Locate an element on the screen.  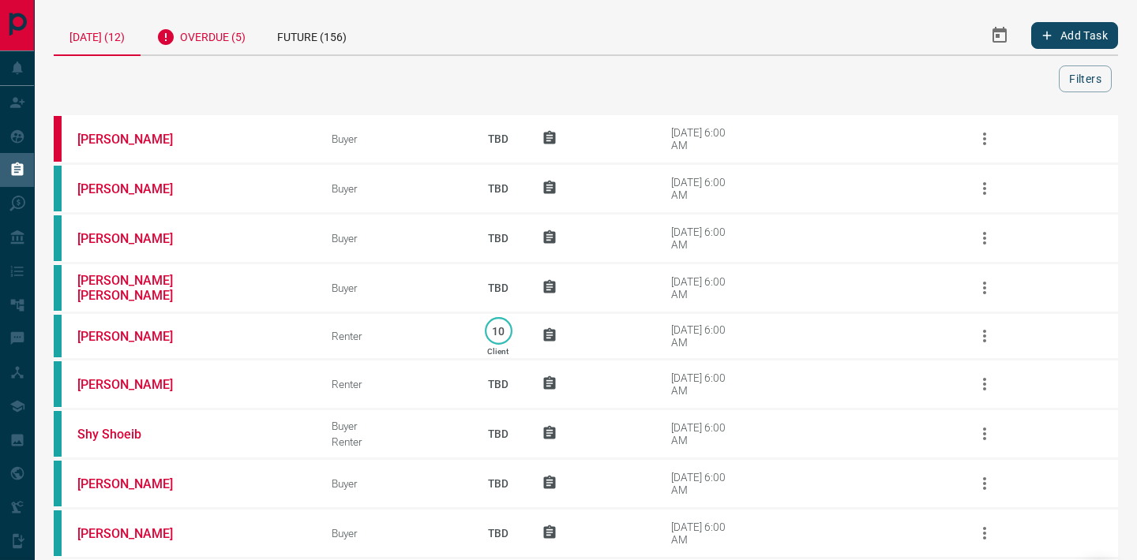
div: property.ca is located at coordinates (58, 139).